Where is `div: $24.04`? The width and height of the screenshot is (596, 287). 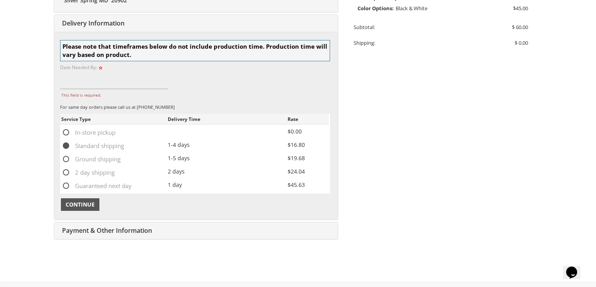
div: $24.04 is located at coordinates (308, 172).